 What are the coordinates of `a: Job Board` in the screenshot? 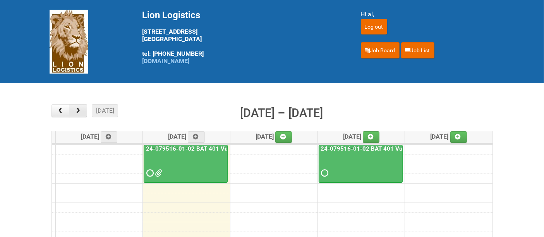 It's located at (380, 50).